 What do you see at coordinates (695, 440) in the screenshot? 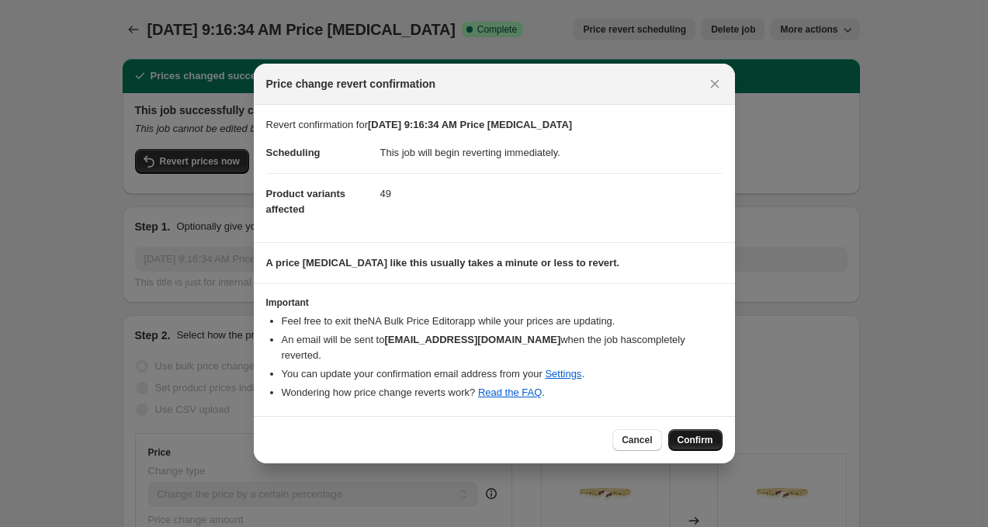
I see `span: Confirm` at bounding box center [695, 440].